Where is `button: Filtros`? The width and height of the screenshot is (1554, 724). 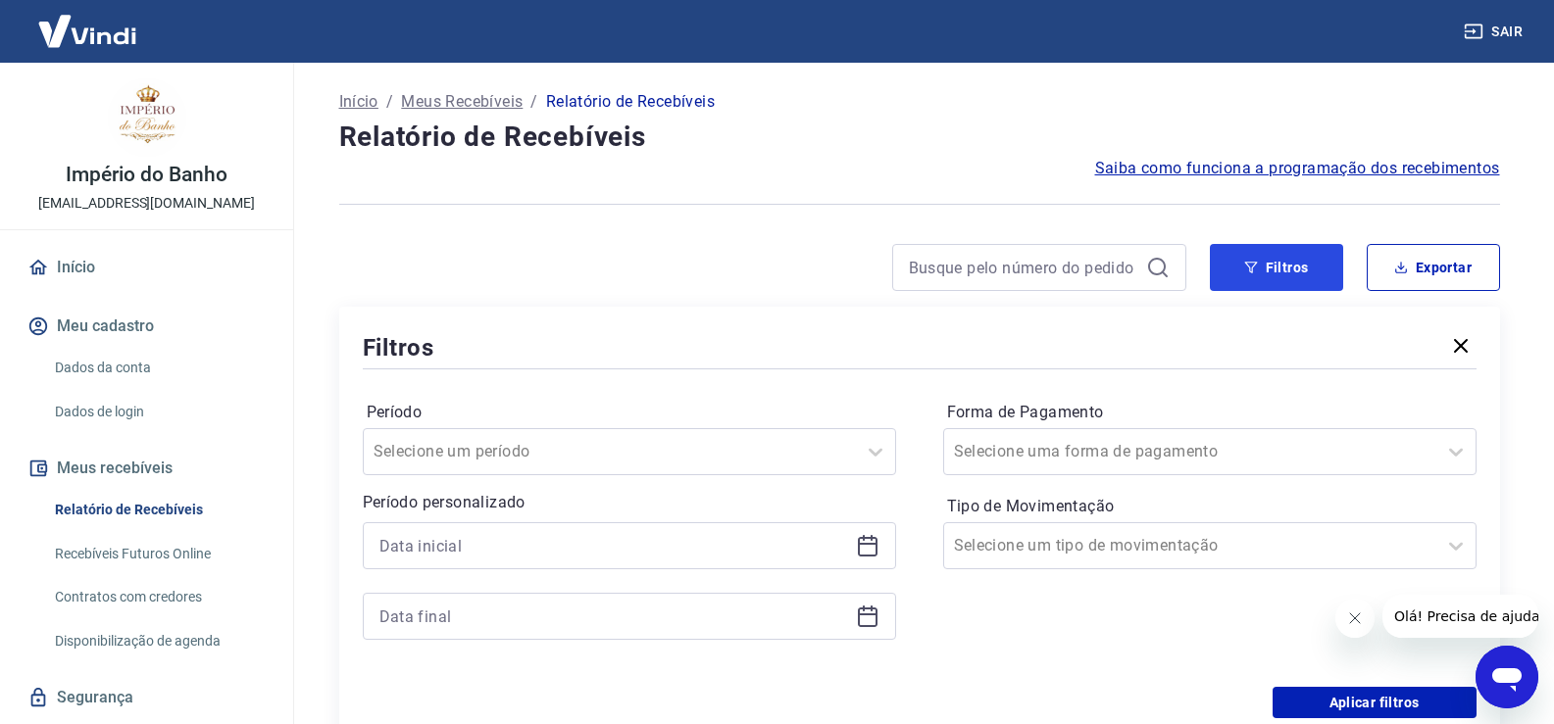
button: Filtros is located at coordinates (1276, 268).